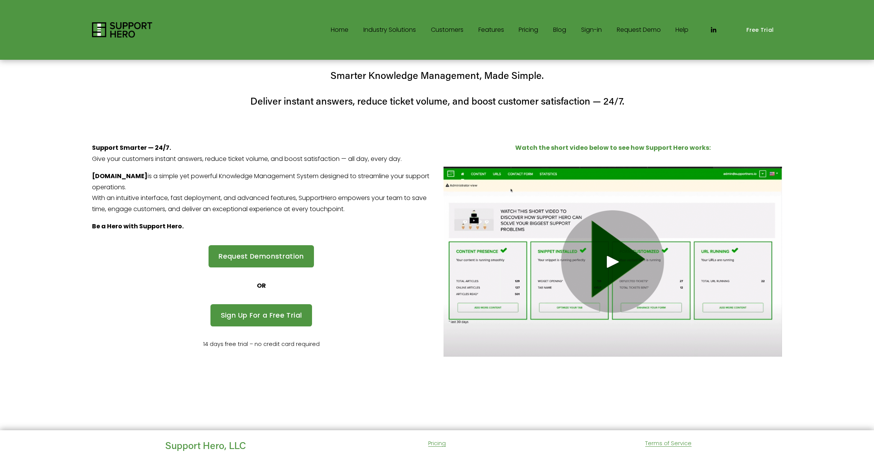 The width and height of the screenshot is (874, 454). What do you see at coordinates (491, 30) in the screenshot?
I see `a: Features` at bounding box center [491, 30].